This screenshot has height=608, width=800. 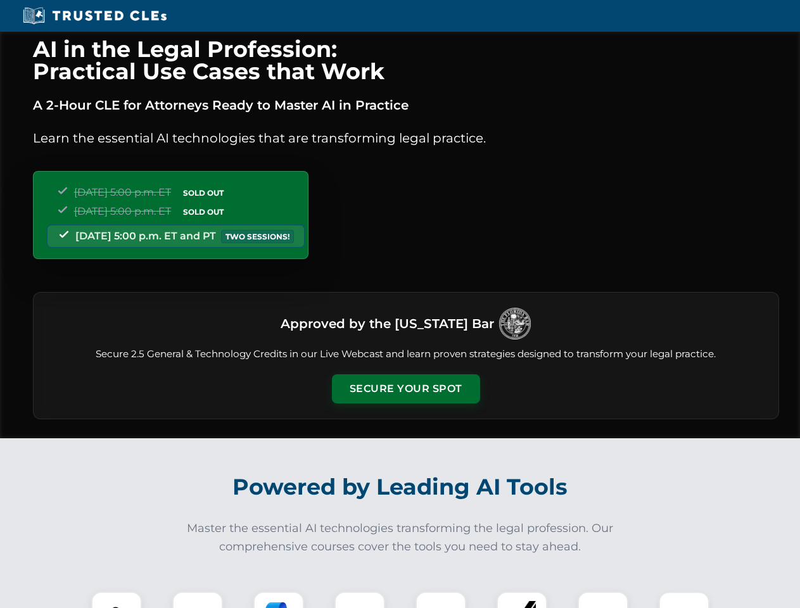 What do you see at coordinates (406, 354) in the screenshot?
I see `p: Secure 2.5 General & Technology Credits in our Live Webcast and learn proven strategies designed ...` at bounding box center [406, 354].